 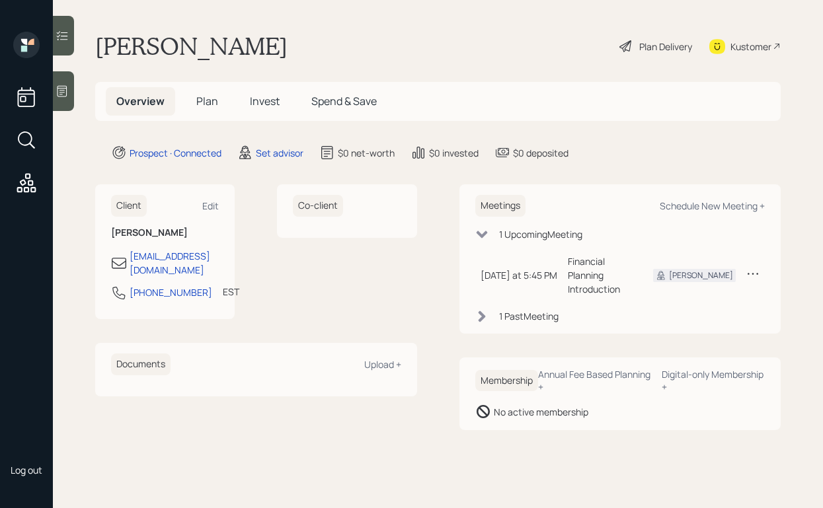 What do you see at coordinates (175, 153) in the screenshot?
I see `div: Prospect · Connected` at bounding box center [175, 153].